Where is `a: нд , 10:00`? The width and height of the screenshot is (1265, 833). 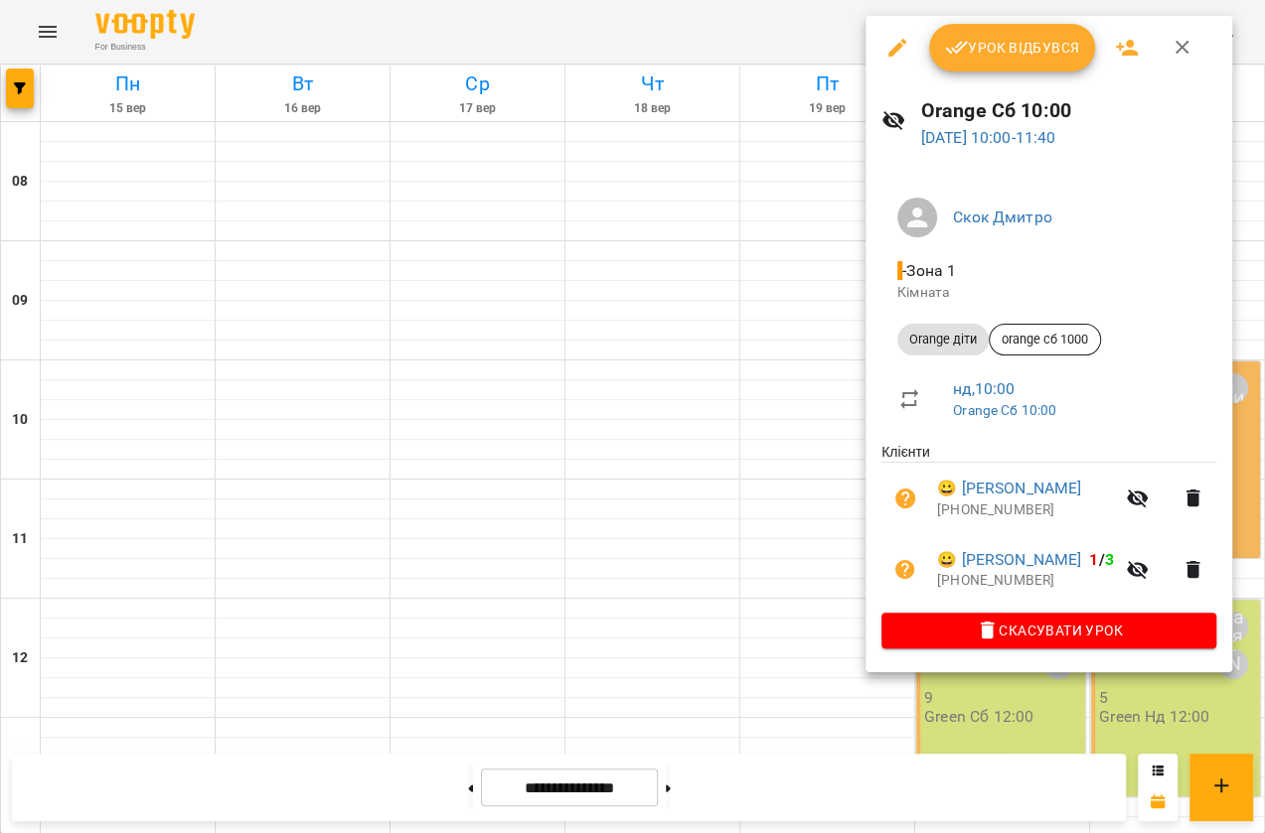
a: нд , 10:00 is located at coordinates (983, 388).